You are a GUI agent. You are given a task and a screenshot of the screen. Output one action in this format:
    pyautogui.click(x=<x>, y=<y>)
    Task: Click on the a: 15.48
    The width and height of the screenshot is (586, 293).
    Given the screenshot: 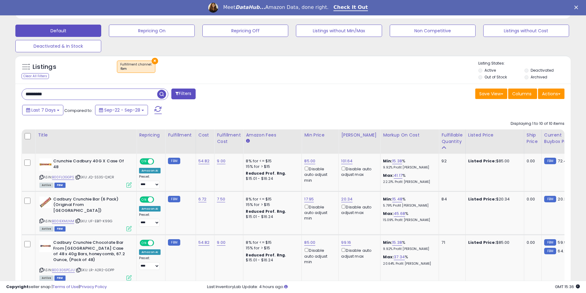 What is the action you would take?
    pyautogui.click(x=397, y=199)
    